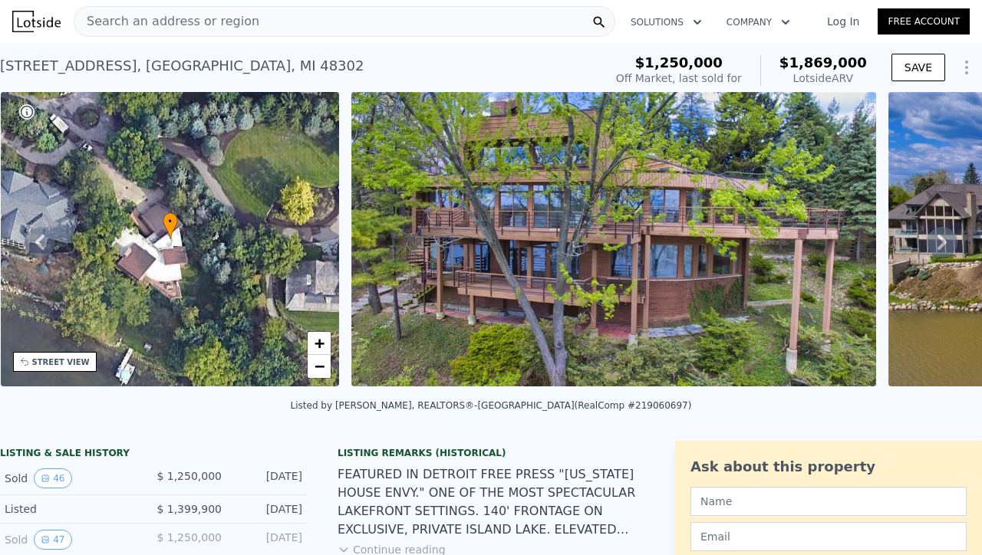 The height and width of the screenshot is (555, 982). What do you see at coordinates (189, 509) in the screenshot?
I see `span: $ 1,399,900` at bounding box center [189, 509].